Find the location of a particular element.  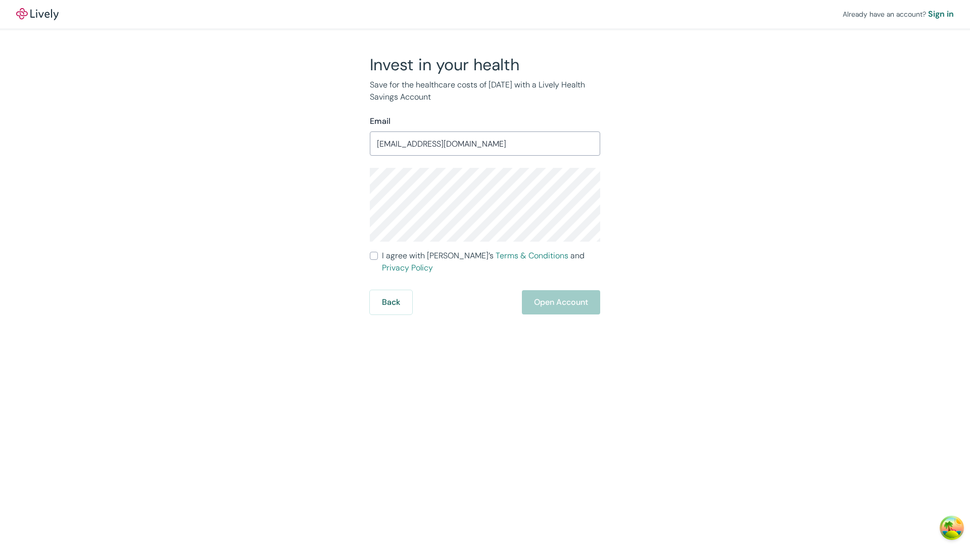

h2: Invest in your health is located at coordinates (485, 65).